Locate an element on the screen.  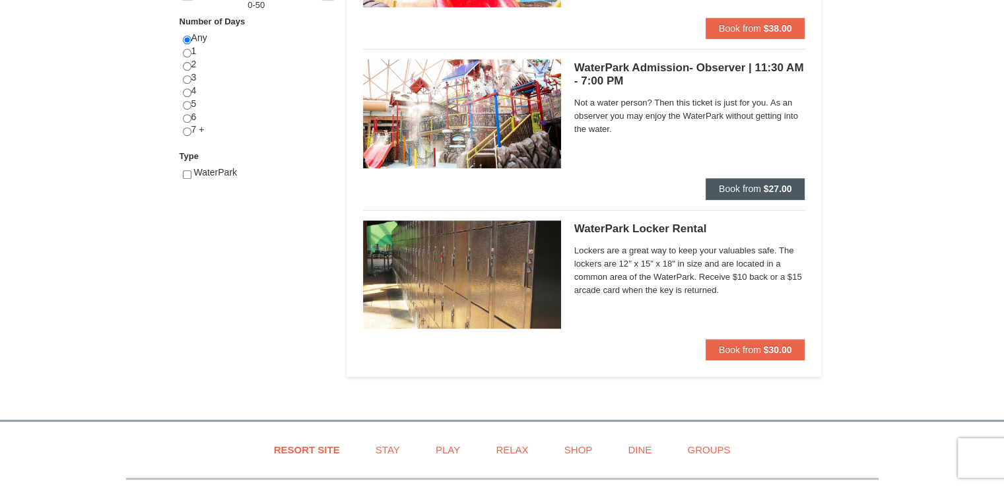
a: Dine is located at coordinates (640, 450).